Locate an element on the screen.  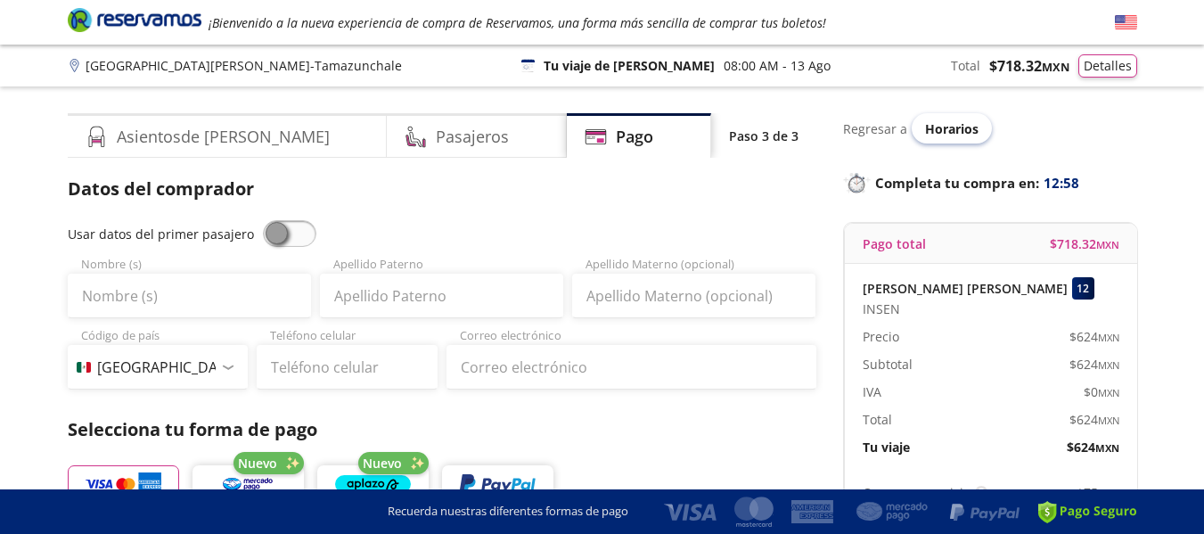
img: MX is located at coordinates (84, 367).